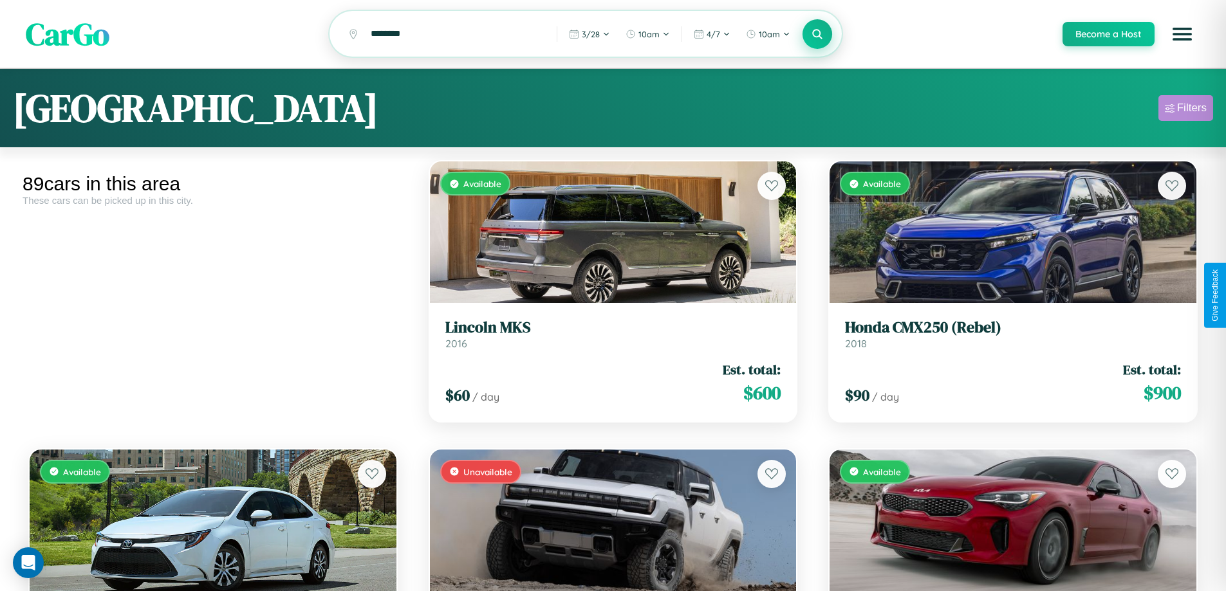 This screenshot has height=591, width=1226. I want to click on button: Filters, so click(1185, 108).